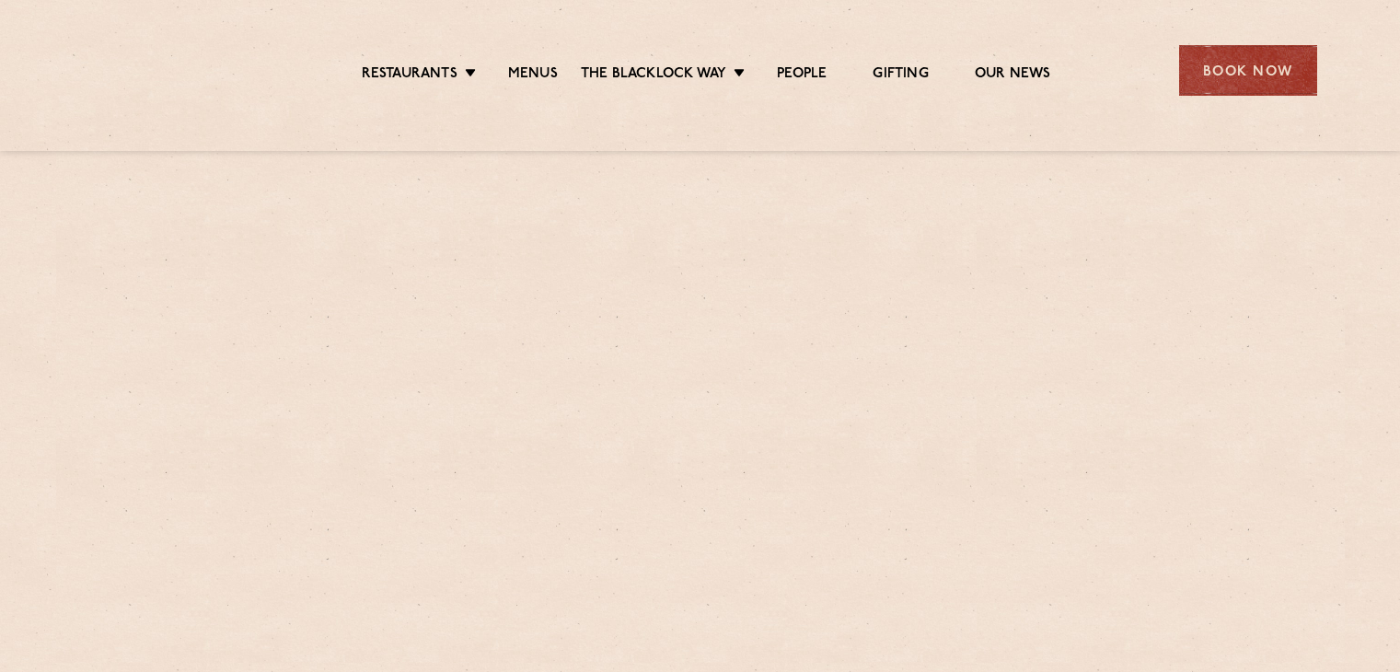 This screenshot has width=1400, height=672. I want to click on div: Book Now, so click(1248, 70).